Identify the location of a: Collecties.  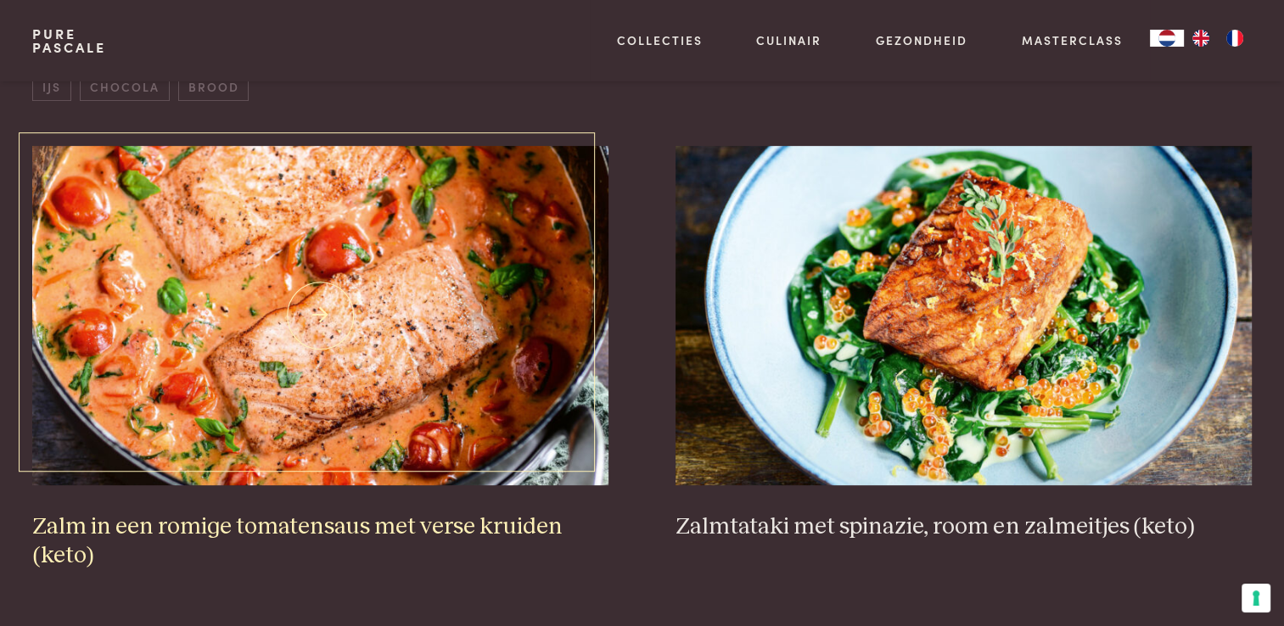
(659, 40).